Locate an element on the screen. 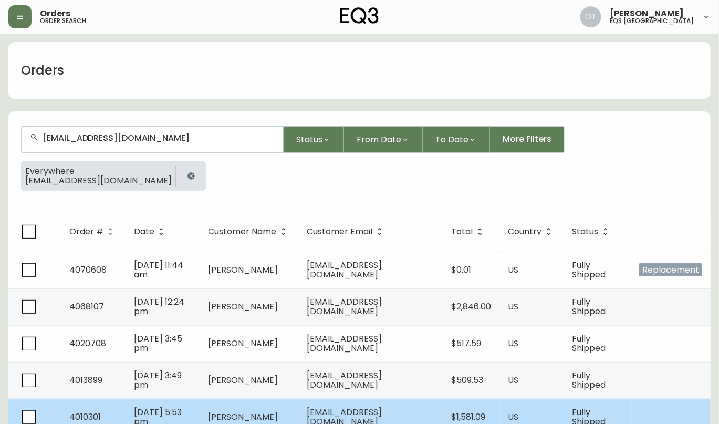  span: 4070608 is located at coordinates (88, 270).